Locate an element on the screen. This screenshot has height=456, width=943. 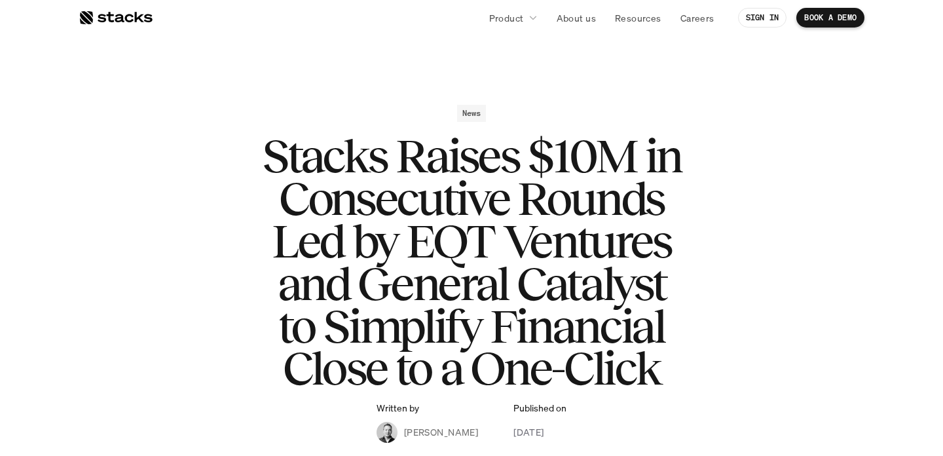
p: Product is located at coordinates (506, 18).